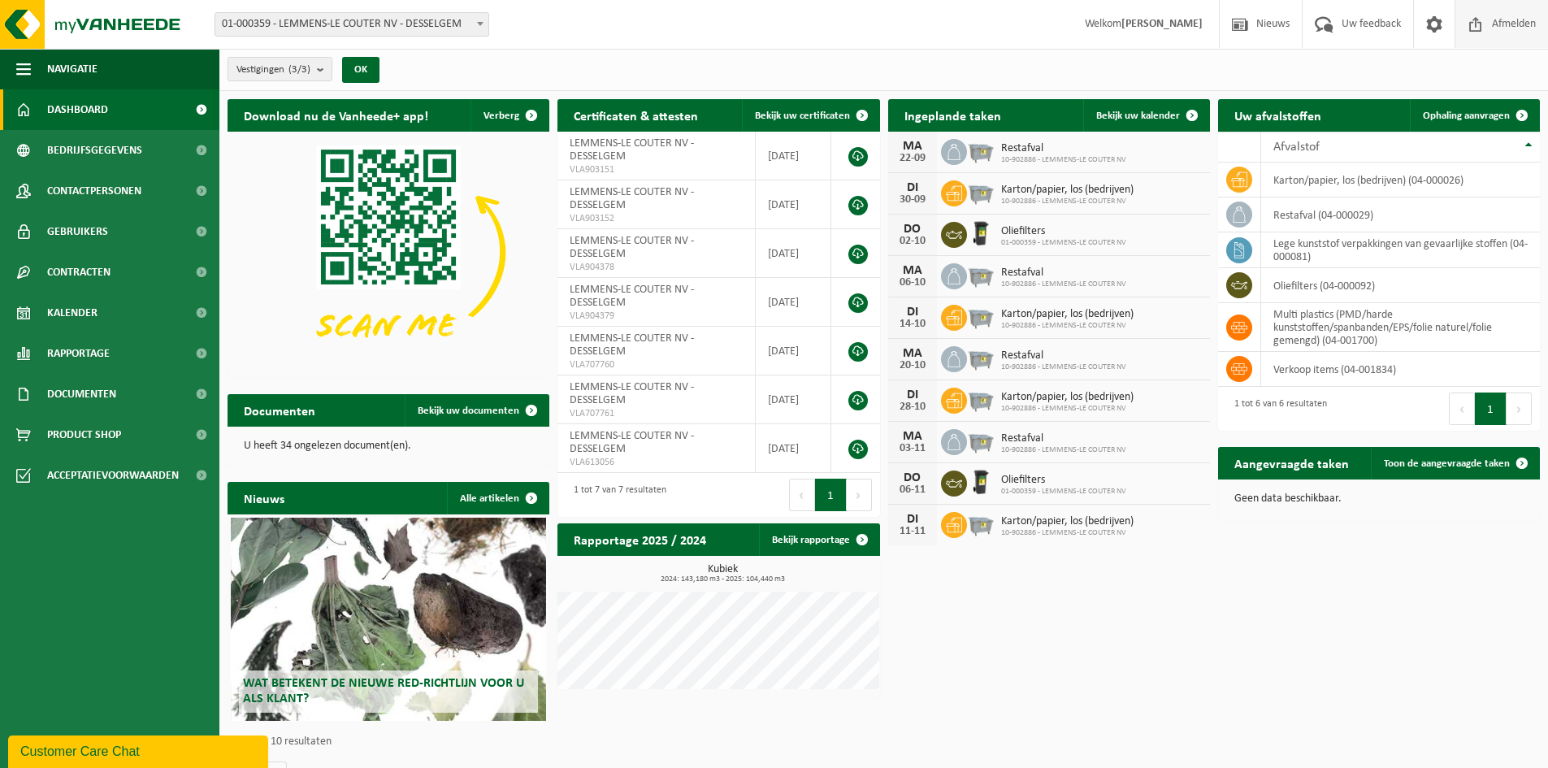 Image resolution: width=1548 pixels, height=768 pixels. Describe the element at coordinates (656, 365) in the screenshot. I see `span: VLA707760` at that location.